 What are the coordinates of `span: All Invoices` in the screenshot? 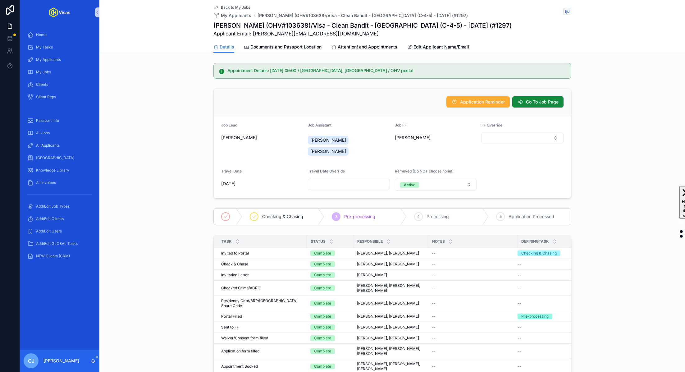 It's located at (46, 183).